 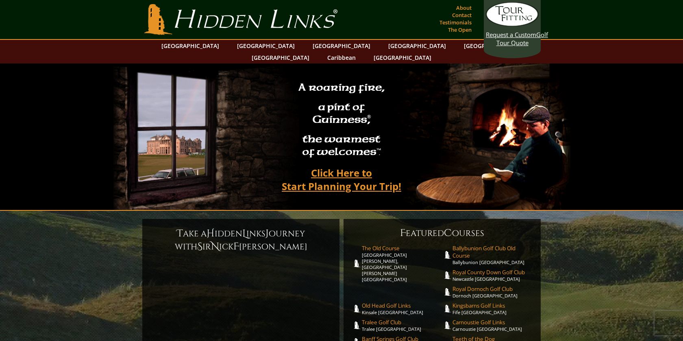 I want to click on h2: A roaring fire, a pint of Guinness , the warmest of welcomes™., so click(x=342, y=120).